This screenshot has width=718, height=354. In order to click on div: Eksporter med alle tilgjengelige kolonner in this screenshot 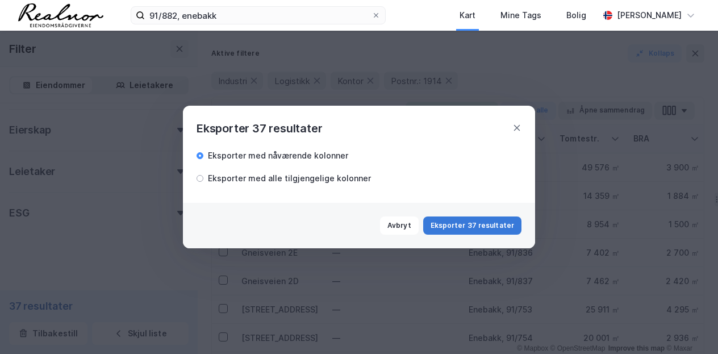, I will do `click(289, 178)`.